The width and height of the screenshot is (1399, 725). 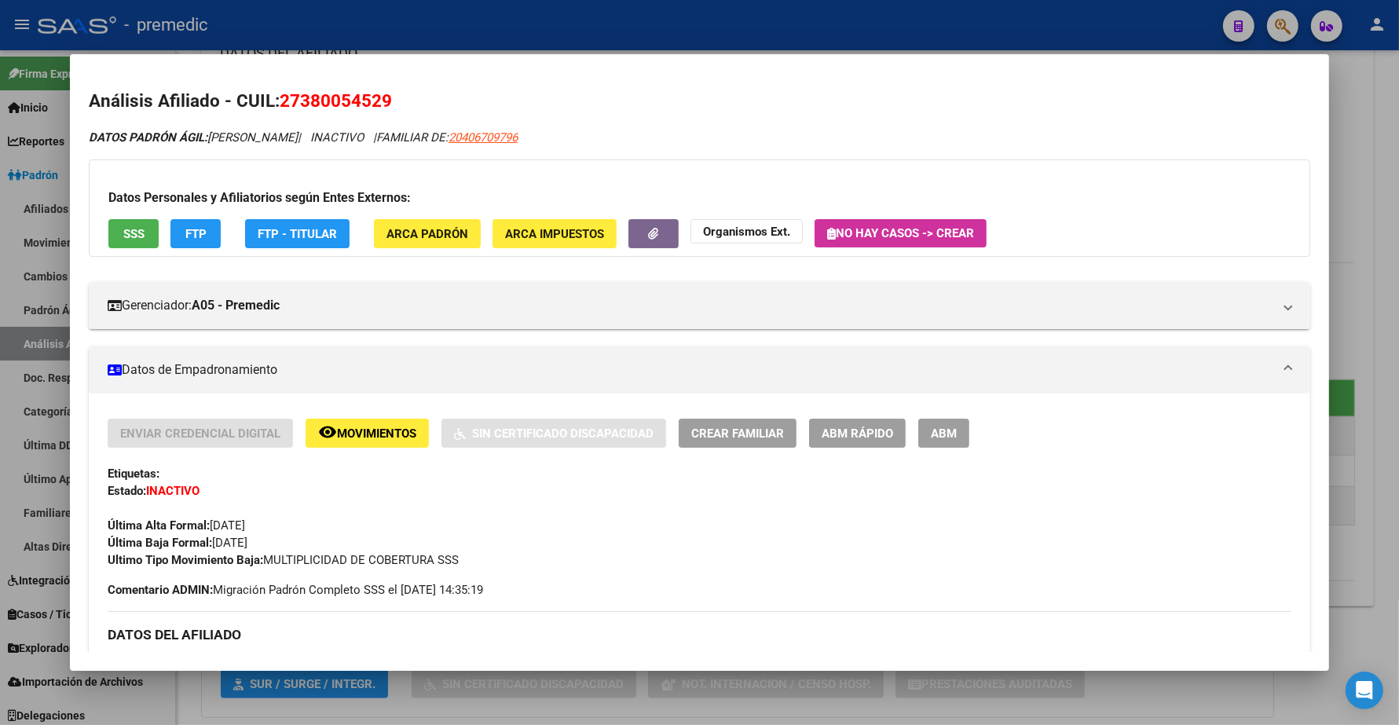 I want to click on span: FTP - Titular, so click(x=297, y=234).